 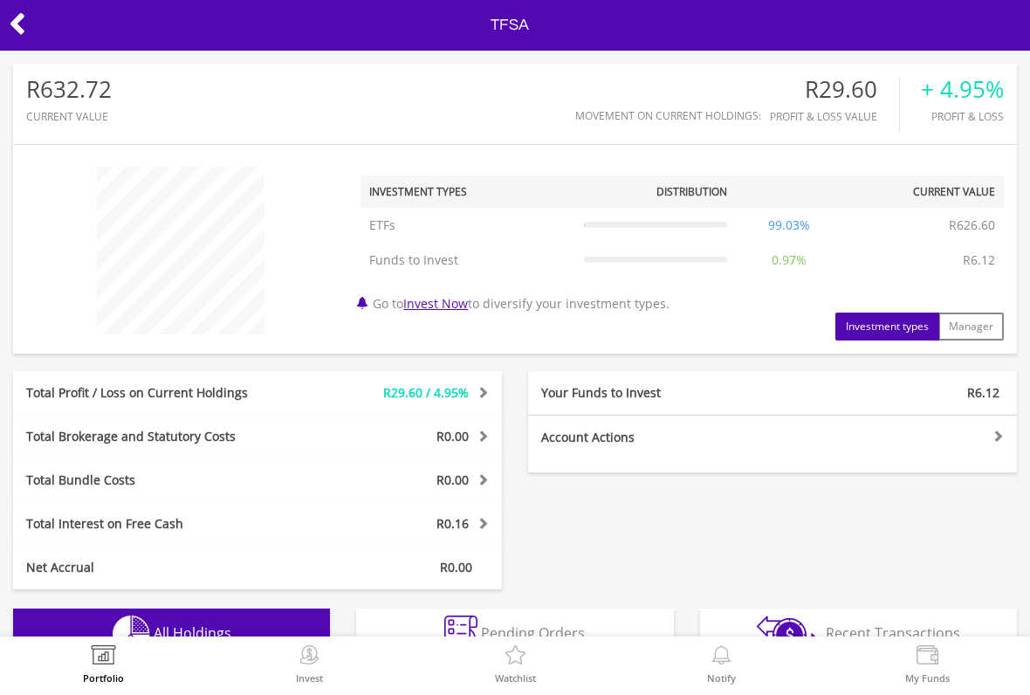 I want to click on span: R6.12, so click(x=983, y=392).